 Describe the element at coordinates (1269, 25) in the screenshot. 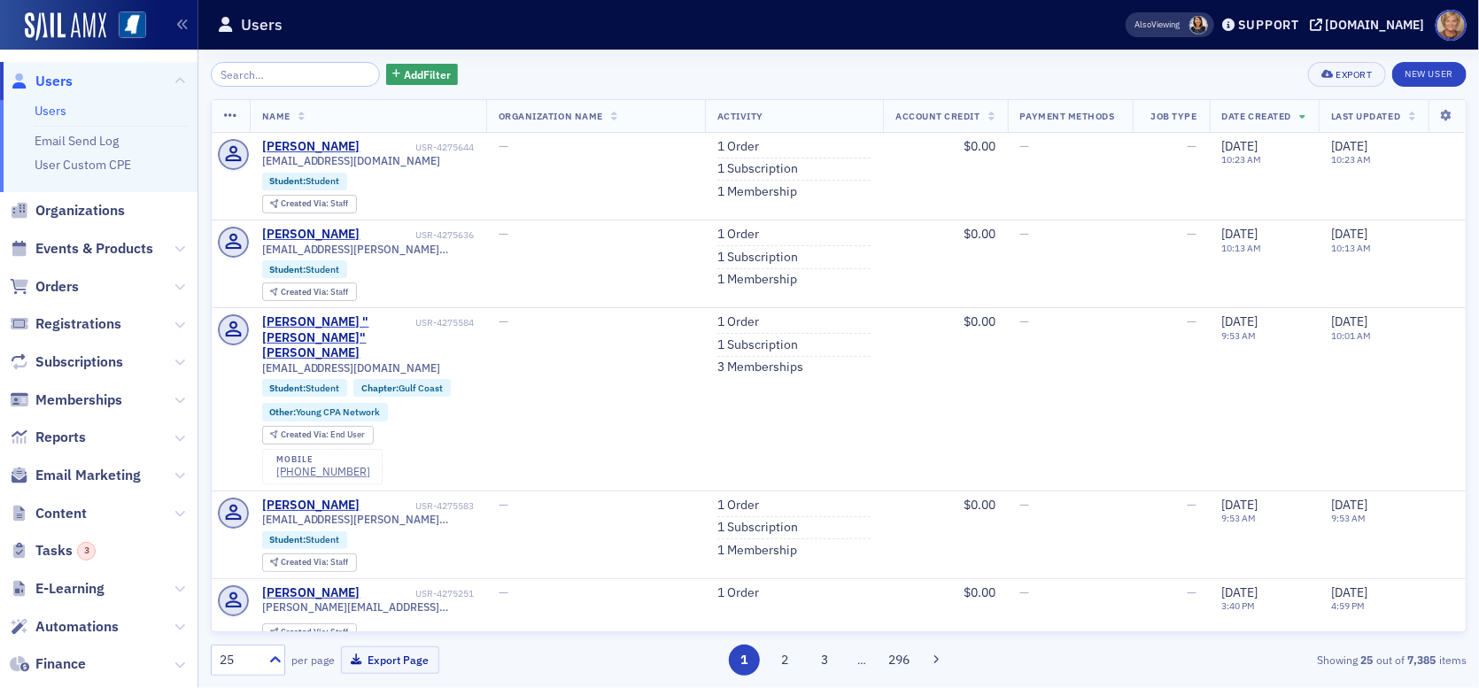

I see `div: Support` at that location.